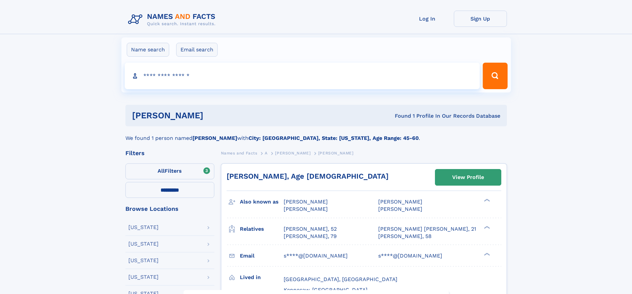 This screenshot has width=632, height=294. I want to click on div: Found 1 Profile In Our Records Database, so click(399, 116).